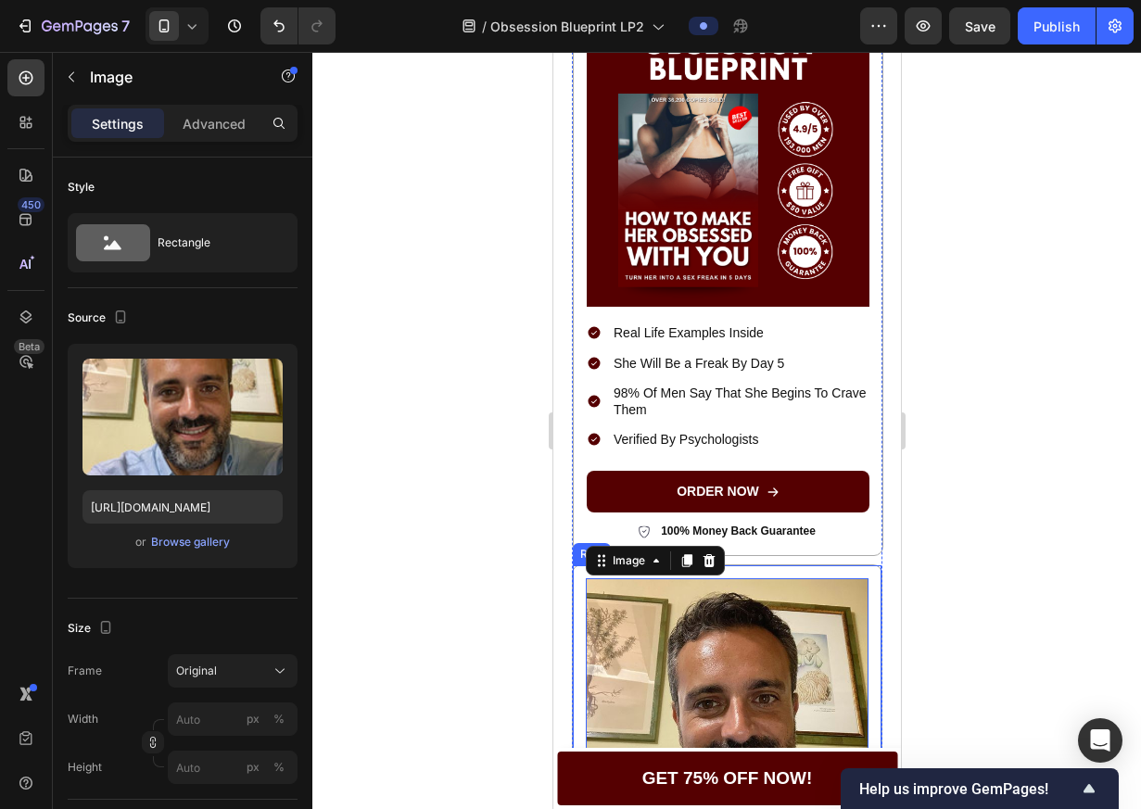 The height and width of the screenshot is (809, 1141). What do you see at coordinates (1056, 26) in the screenshot?
I see `div: Publish` at bounding box center [1056, 26].